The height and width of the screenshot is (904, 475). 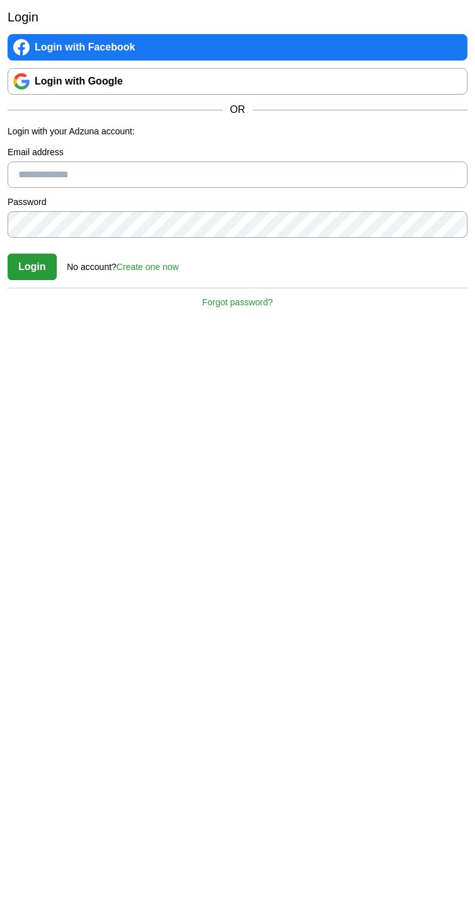 What do you see at coordinates (238, 110) in the screenshot?
I see `span: OR` at bounding box center [238, 110].